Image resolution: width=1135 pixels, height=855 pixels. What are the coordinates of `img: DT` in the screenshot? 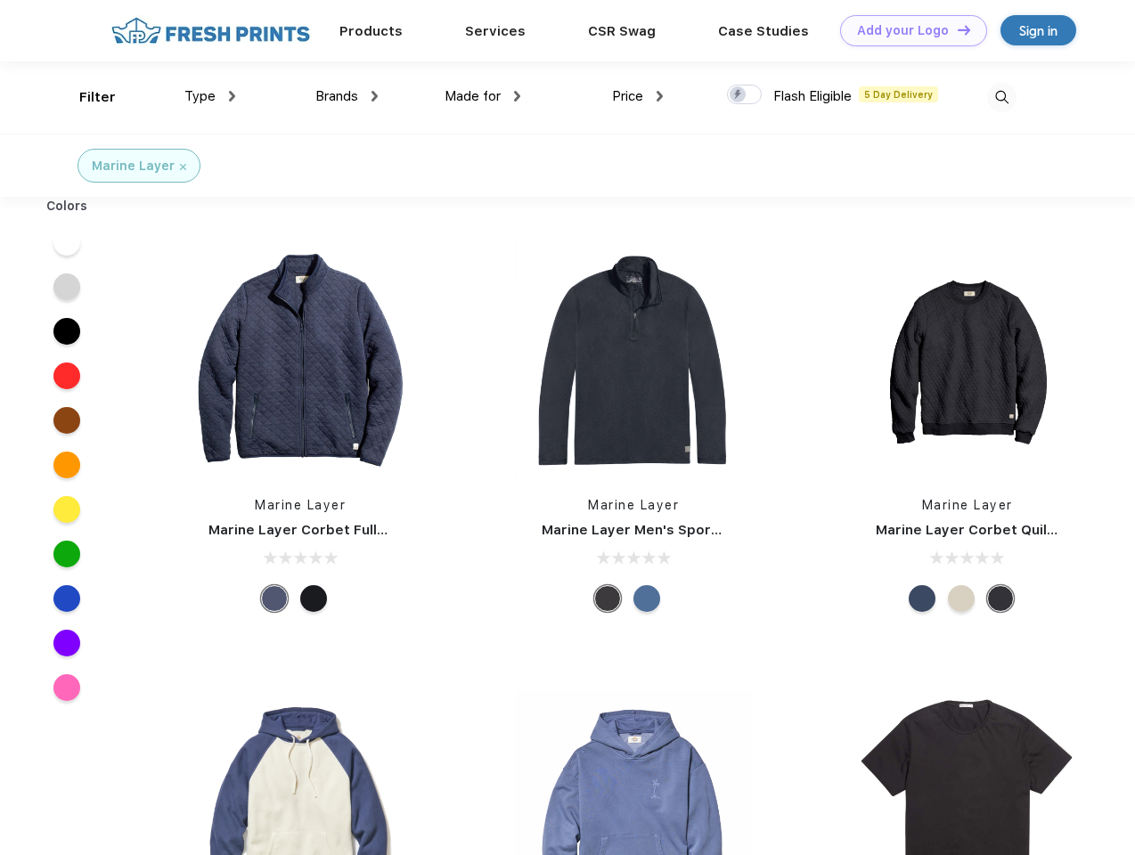 It's located at (964, 29).